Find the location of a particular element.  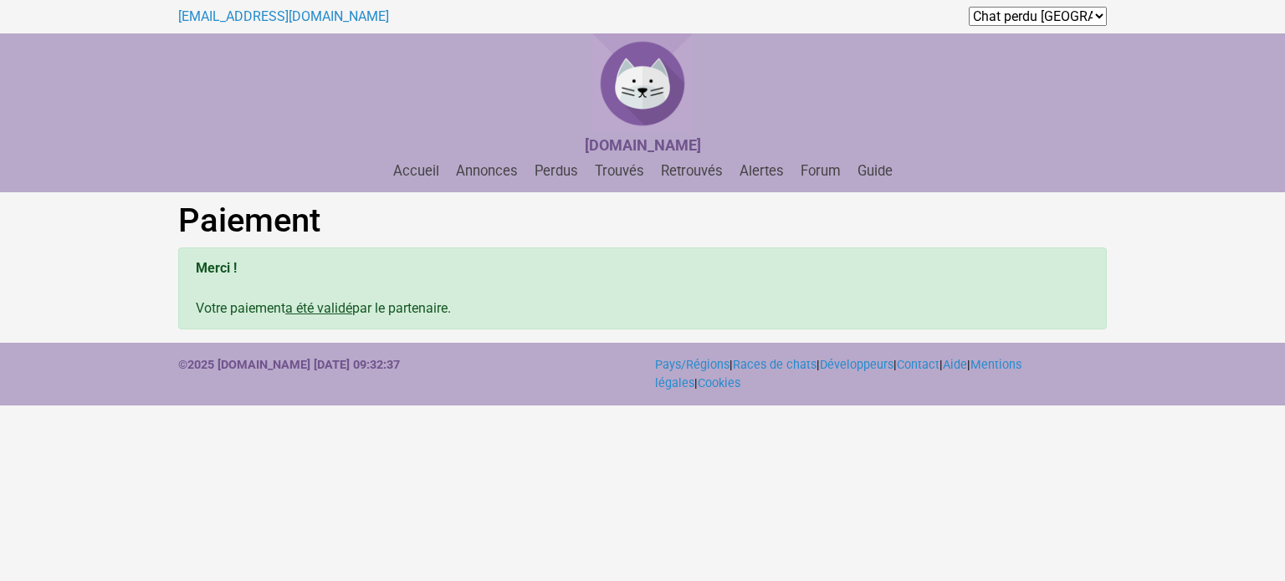

a: Trouvés is located at coordinates (619, 171).